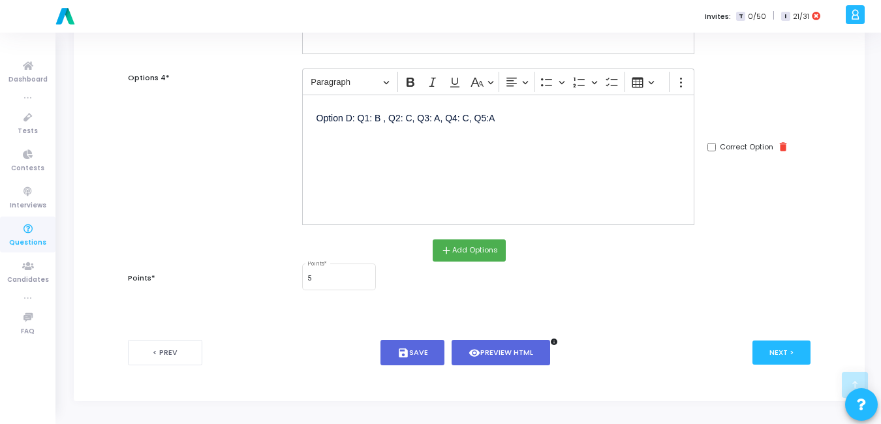 This screenshot has width=881, height=424. Describe the element at coordinates (783, 147) in the screenshot. I see `i: delete` at that location.